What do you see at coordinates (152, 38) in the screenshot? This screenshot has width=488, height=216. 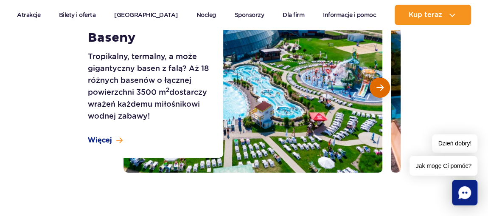 I see `h1: Baseny` at bounding box center [152, 38].